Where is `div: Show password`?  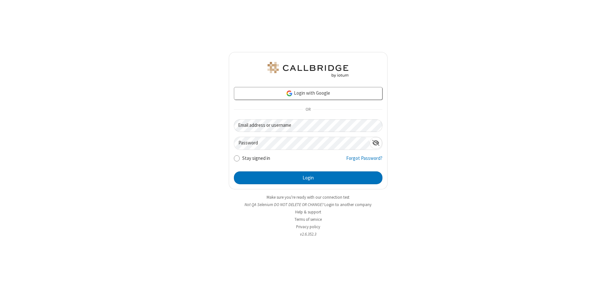
div: Show password is located at coordinates (376, 143).